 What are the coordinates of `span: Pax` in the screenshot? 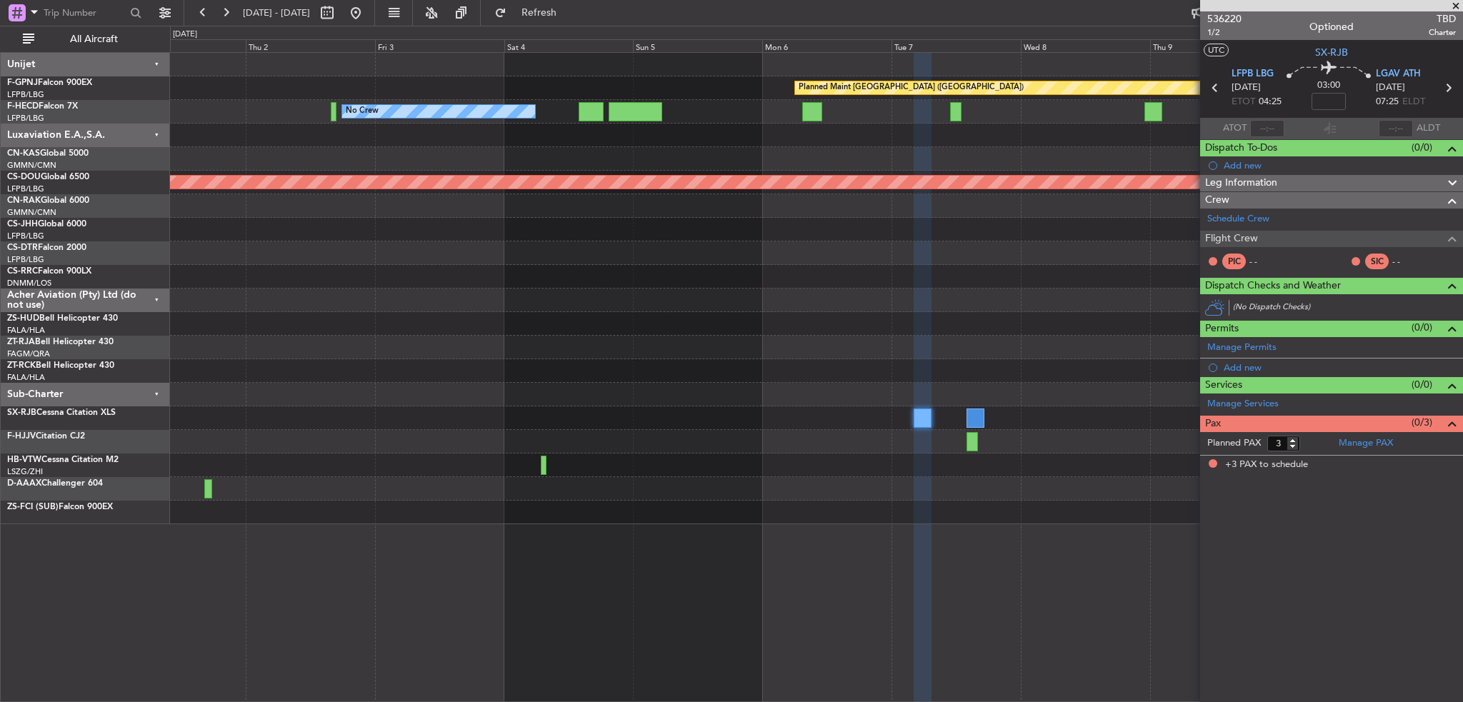 It's located at (1213, 424).